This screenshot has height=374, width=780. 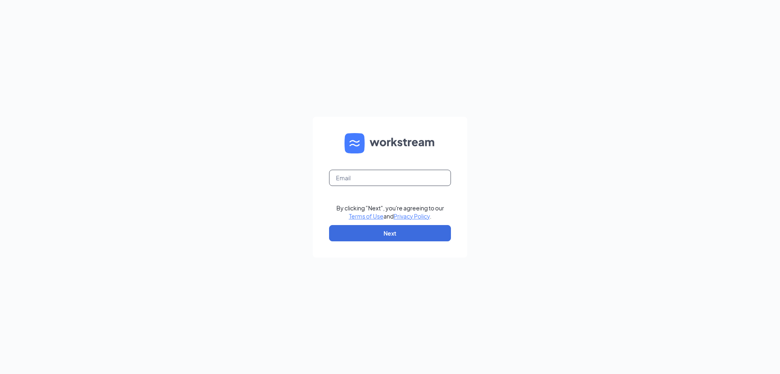 What do you see at coordinates (390, 178) in the screenshot?
I see `input: Email` at bounding box center [390, 178].